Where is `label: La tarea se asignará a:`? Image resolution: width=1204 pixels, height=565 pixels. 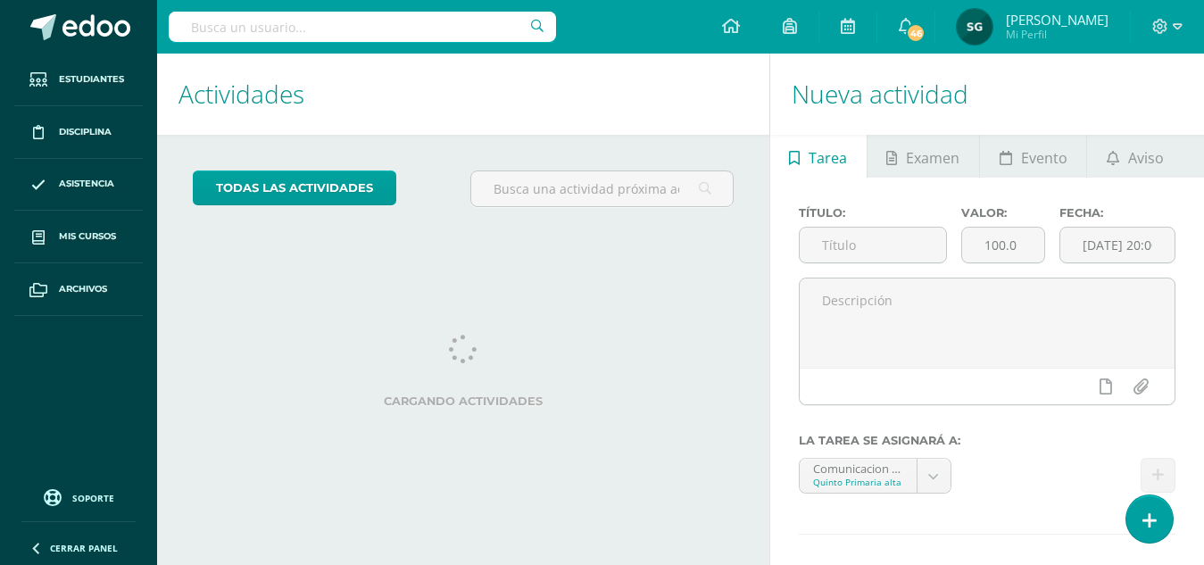 label: La tarea se asignará a: is located at coordinates (987, 440).